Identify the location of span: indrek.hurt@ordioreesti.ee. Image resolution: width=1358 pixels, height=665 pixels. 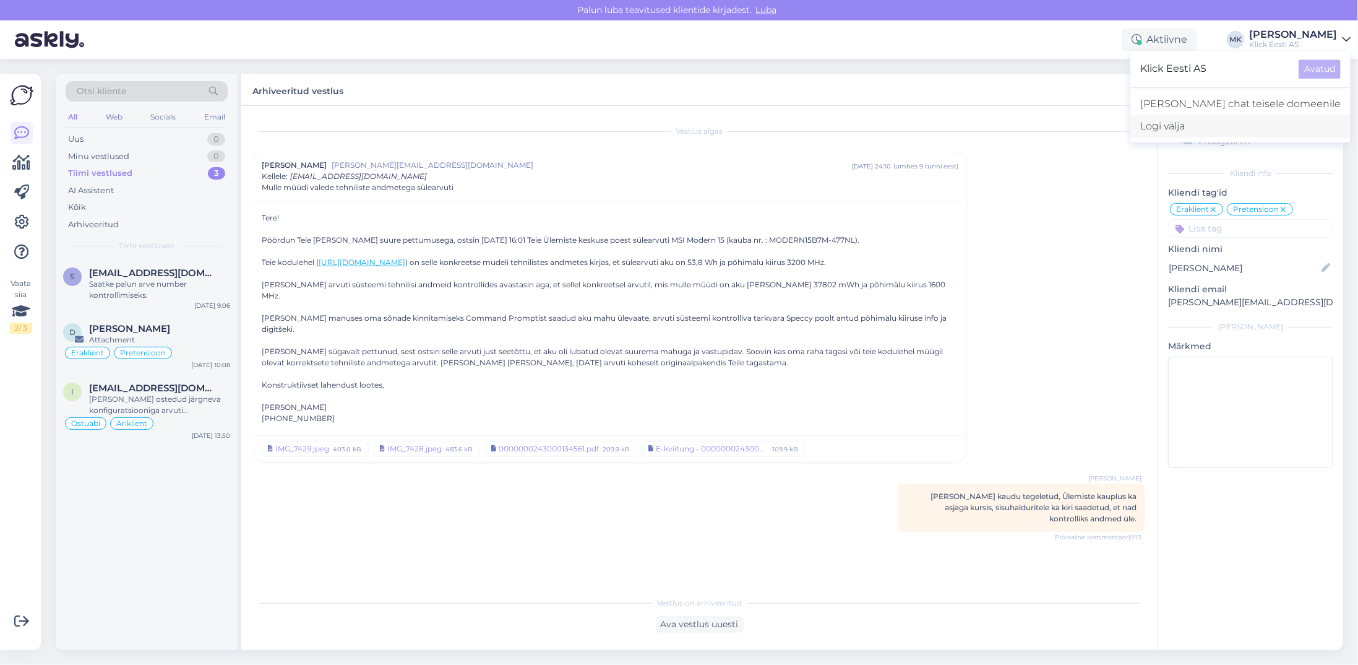
(153, 388).